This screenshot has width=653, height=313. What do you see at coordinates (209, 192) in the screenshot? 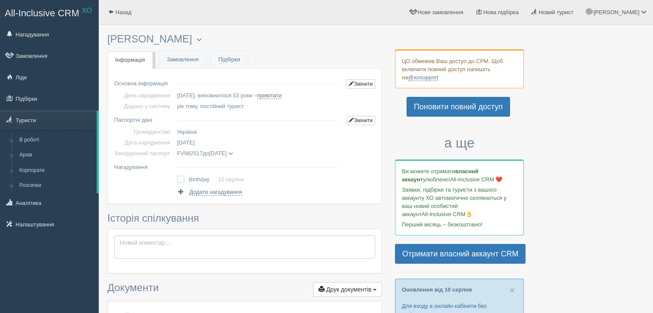
I see `a: Додати нагадування` at bounding box center [209, 192].